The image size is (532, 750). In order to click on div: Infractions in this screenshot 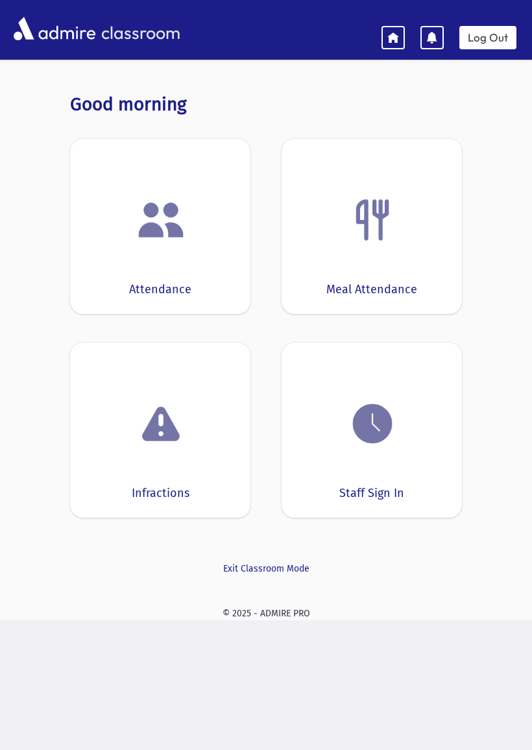, I will do `click(160, 493)`.